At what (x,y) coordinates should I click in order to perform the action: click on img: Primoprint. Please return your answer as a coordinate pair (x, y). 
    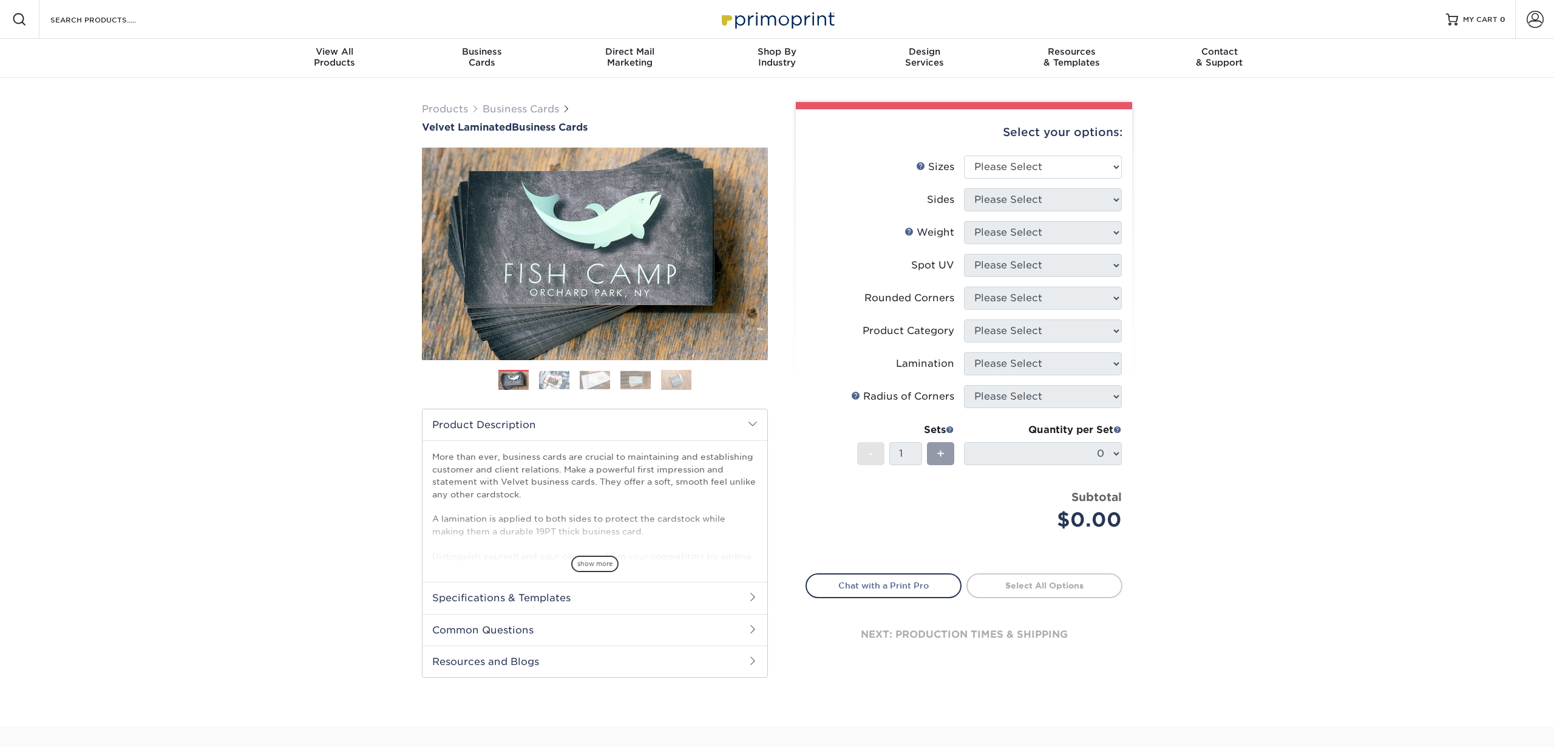
    Looking at the image, I should click on (777, 19).